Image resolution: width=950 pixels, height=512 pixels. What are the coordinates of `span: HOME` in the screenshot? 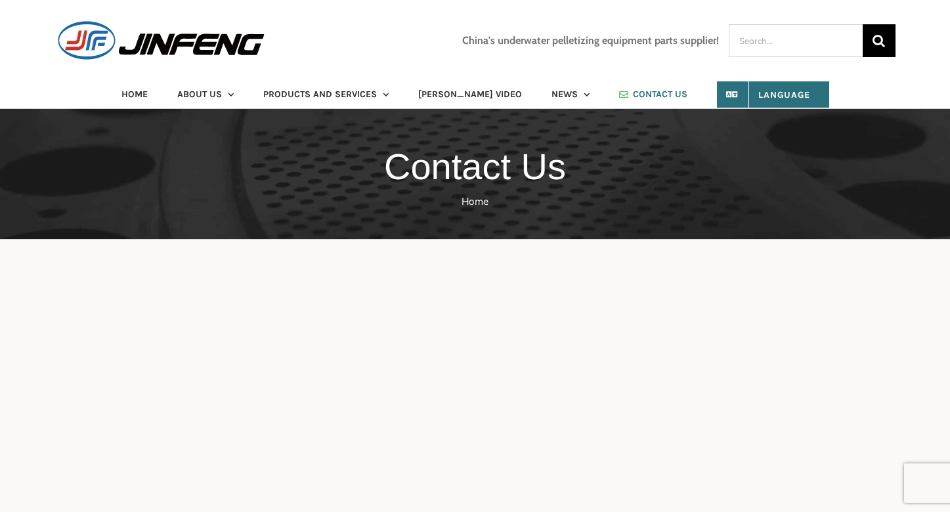 It's located at (135, 95).